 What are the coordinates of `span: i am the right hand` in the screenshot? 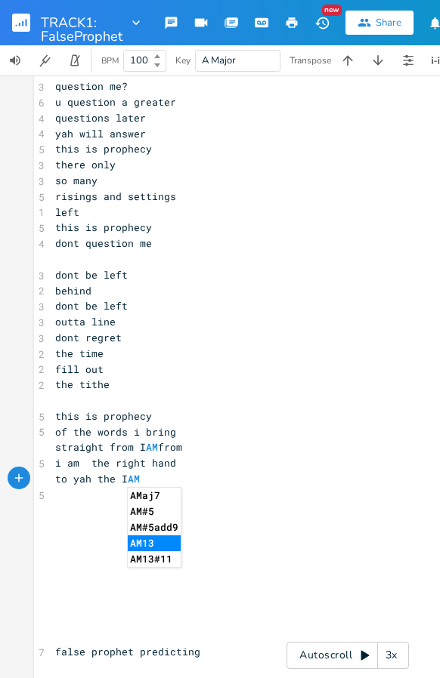 It's located at (116, 463).